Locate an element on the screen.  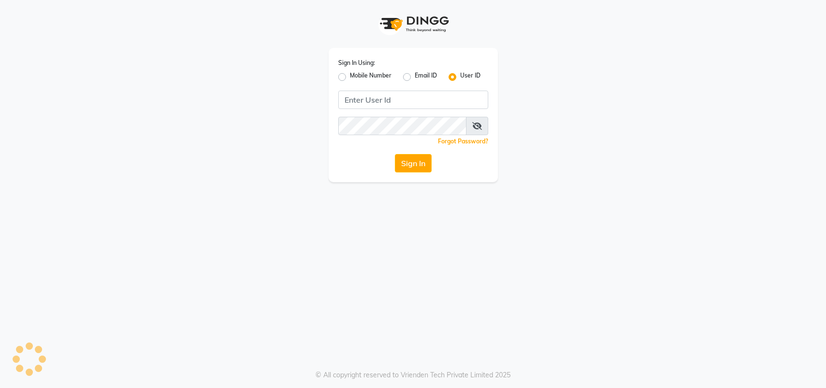
label: Sign In Using: is located at coordinates (357, 63).